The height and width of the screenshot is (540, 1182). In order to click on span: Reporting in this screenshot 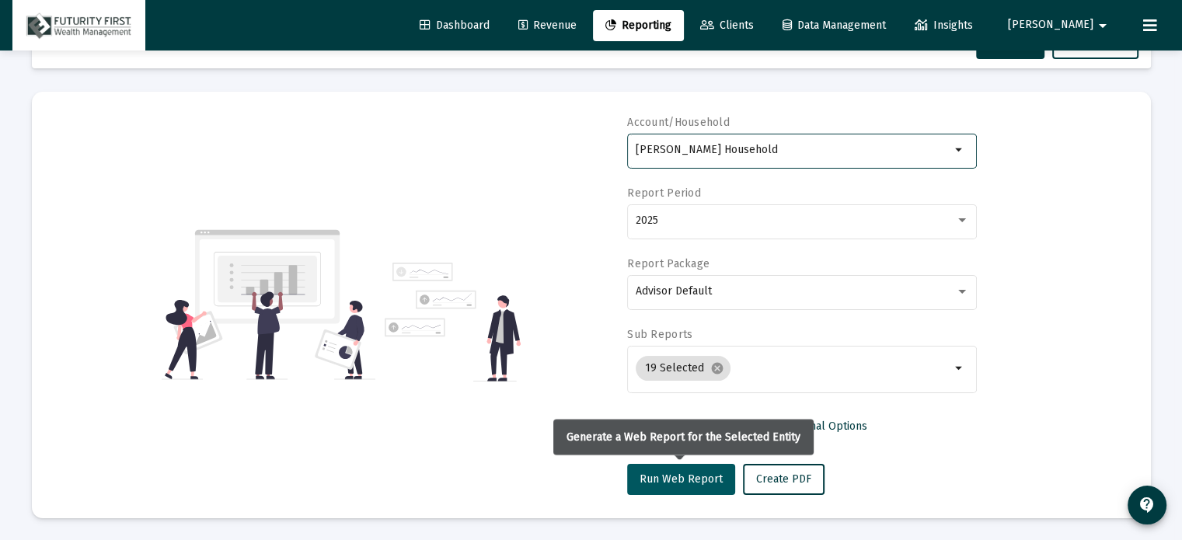, I will do `click(638, 25)`.